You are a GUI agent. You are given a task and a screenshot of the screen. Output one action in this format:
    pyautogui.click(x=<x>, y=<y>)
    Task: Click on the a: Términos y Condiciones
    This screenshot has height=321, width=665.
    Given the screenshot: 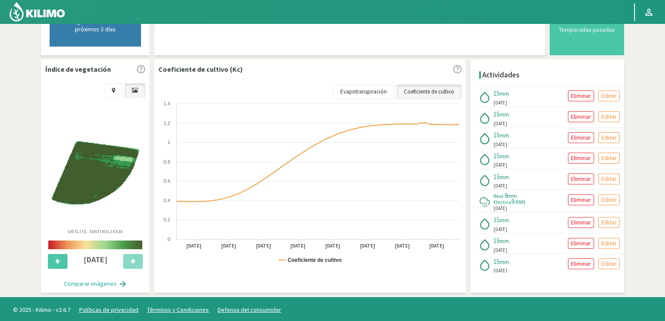 What is the action you would take?
    pyautogui.click(x=178, y=310)
    